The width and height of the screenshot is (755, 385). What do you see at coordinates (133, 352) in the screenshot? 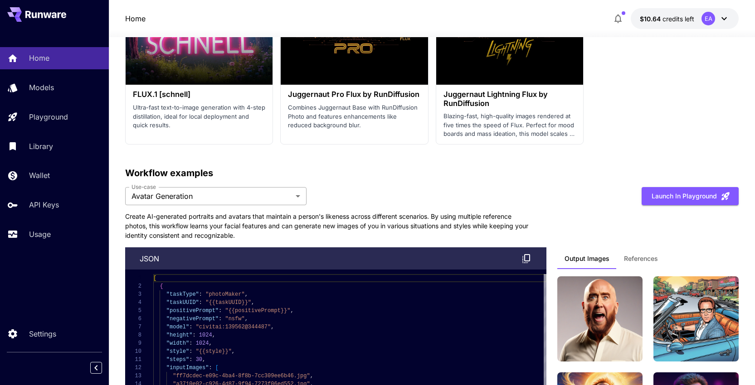
I see `div: 10` at bounding box center [133, 352].